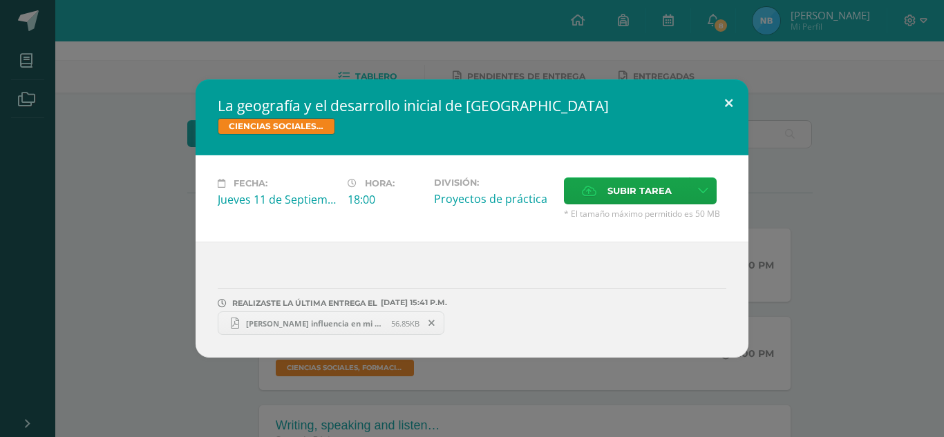  I want to click on span: CIENCIAS SOCIALES, FORMACIÓN CIUDADANA E INTERCULTURALIDAD, so click(276, 126).